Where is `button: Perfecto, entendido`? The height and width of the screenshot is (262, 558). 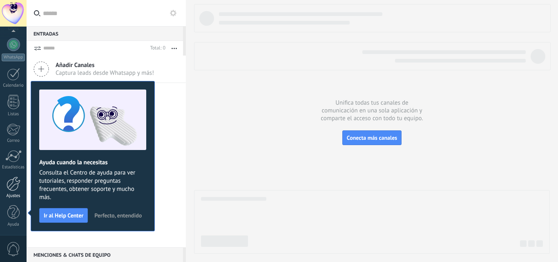
button: Perfecto, entendido is located at coordinates (118, 215).